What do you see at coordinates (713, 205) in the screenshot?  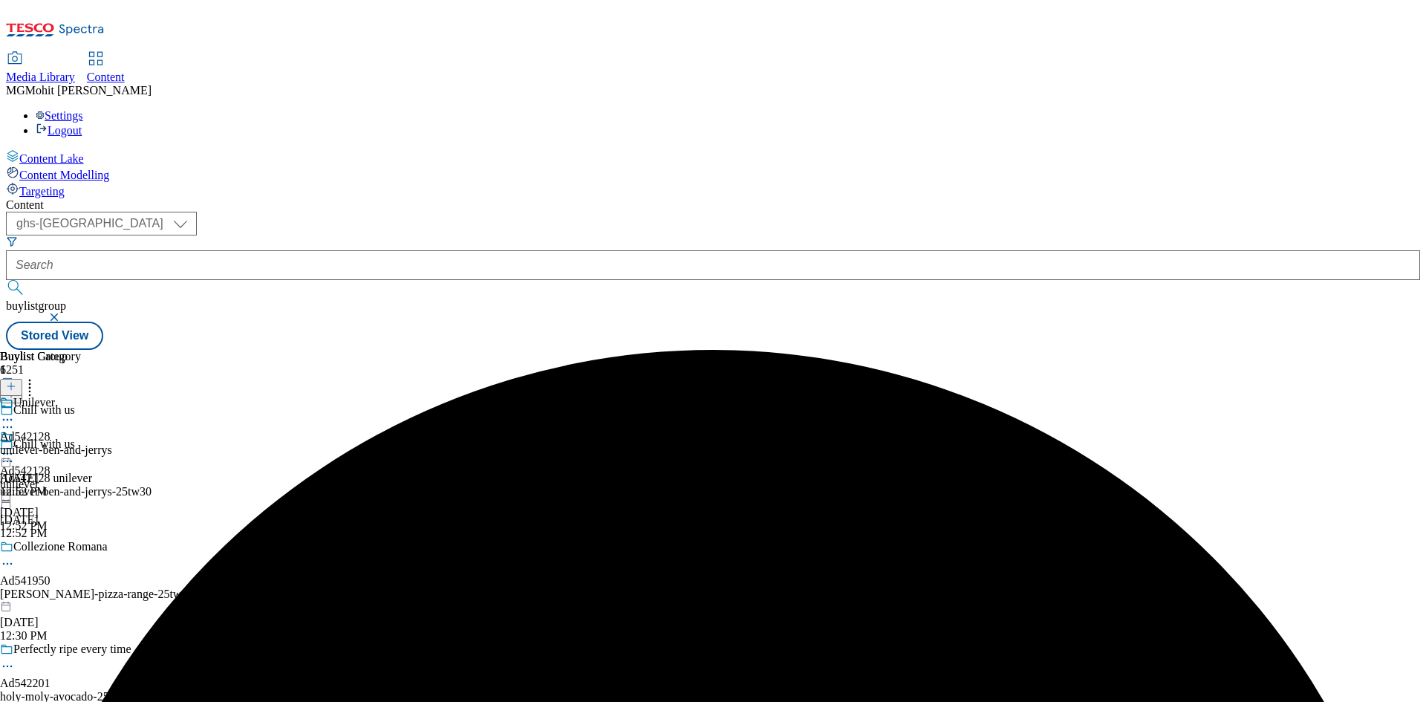 I see `div: Content` at bounding box center [713, 205].